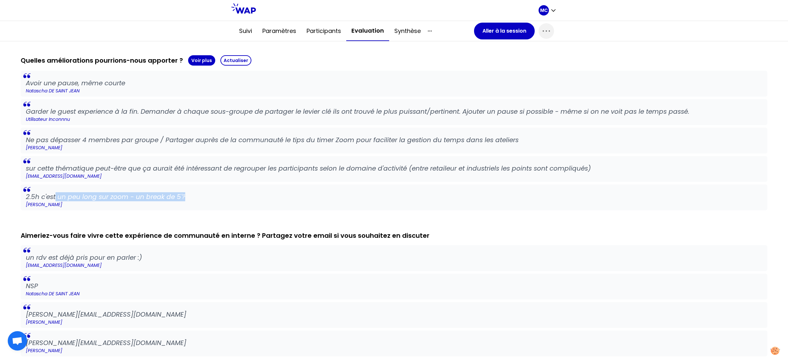 This screenshot has width=788, height=357. Describe the element at coordinates (324, 31) in the screenshot. I see `button: Participants` at that location.